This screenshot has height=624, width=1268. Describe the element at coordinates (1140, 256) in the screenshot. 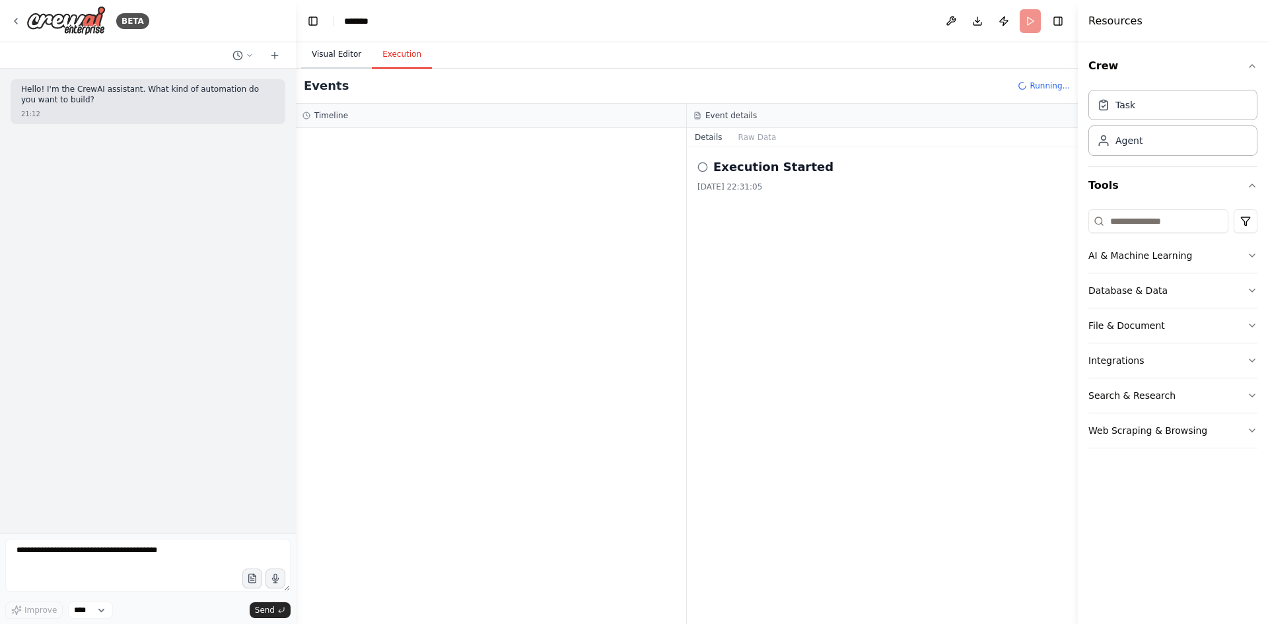

I see `div: AI & Machine Learning` at that location.